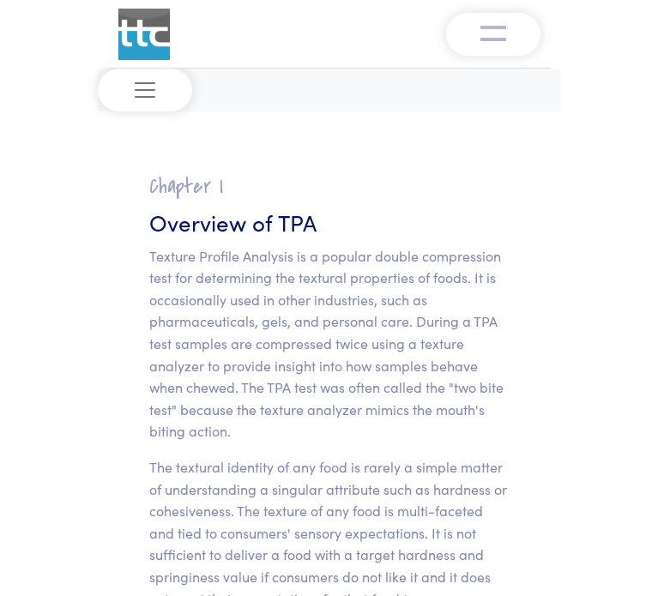 Image resolution: width=658 pixels, height=596 pixels. I want to click on p: Texture Profile Analysis is a popular double compression test for determining the textural proper..., so click(329, 344).